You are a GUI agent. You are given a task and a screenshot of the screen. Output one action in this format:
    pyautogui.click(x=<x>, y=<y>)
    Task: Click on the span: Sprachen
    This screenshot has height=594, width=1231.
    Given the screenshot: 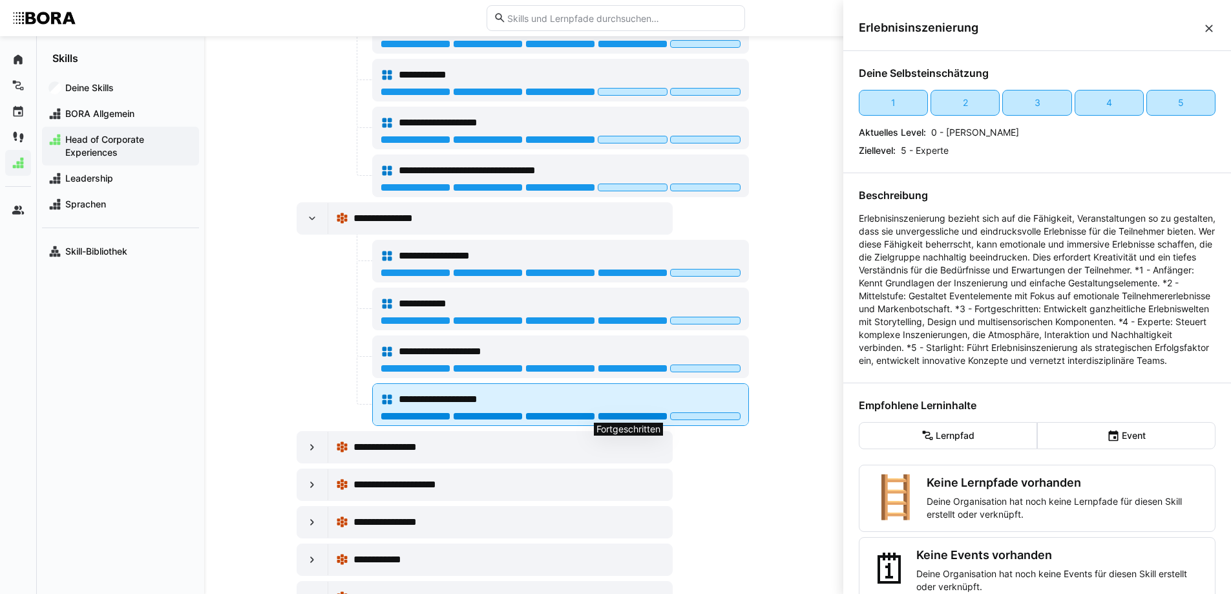 What is the action you would take?
    pyautogui.click(x=128, y=204)
    